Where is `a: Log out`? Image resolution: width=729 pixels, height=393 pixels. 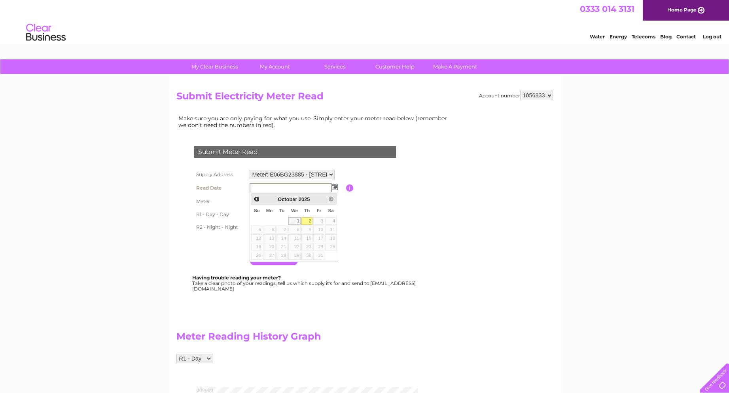
a: Log out is located at coordinates (712, 36).